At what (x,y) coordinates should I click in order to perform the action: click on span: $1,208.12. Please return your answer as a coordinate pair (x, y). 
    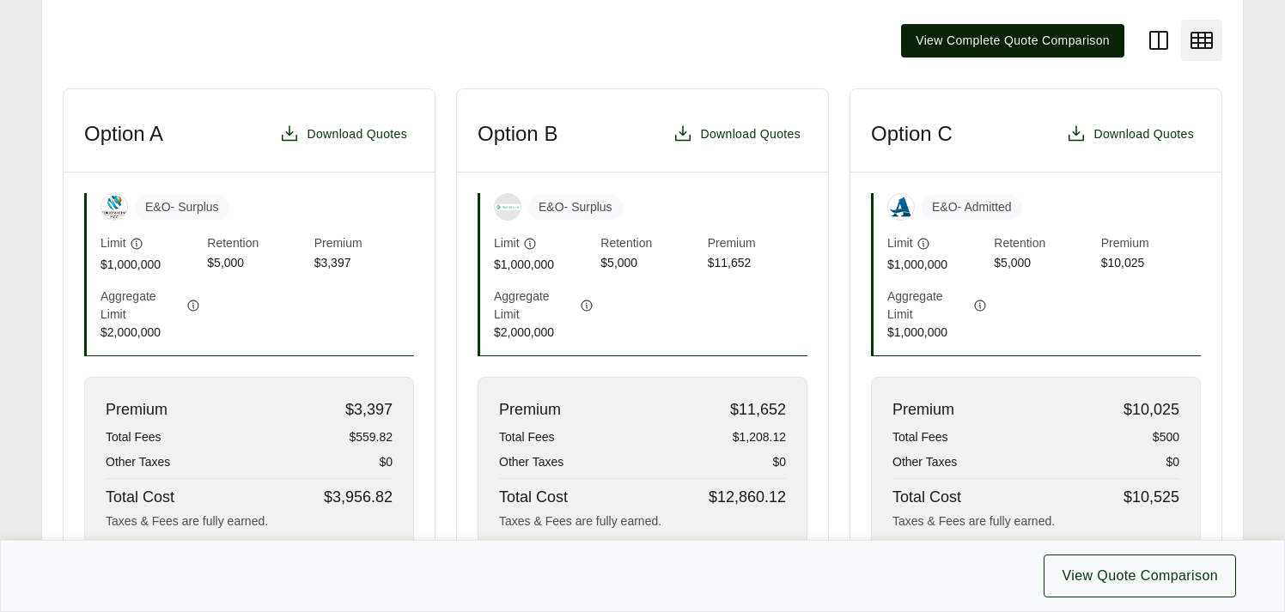
    Looking at the image, I should click on (759, 437).